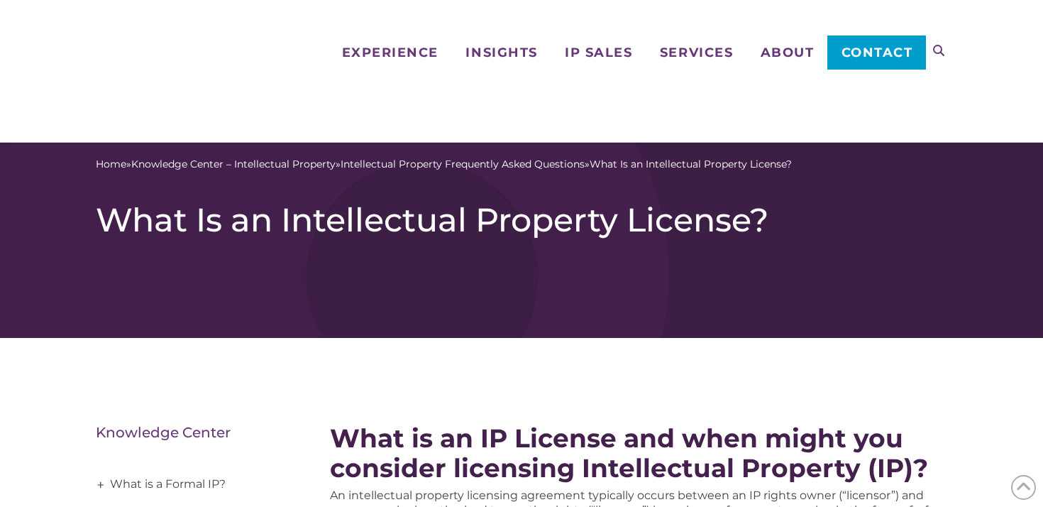 This screenshot has height=507, width=1043. Describe the element at coordinates (691, 164) in the screenshot. I see `span: What Is an Intellectual Property License?` at that location.